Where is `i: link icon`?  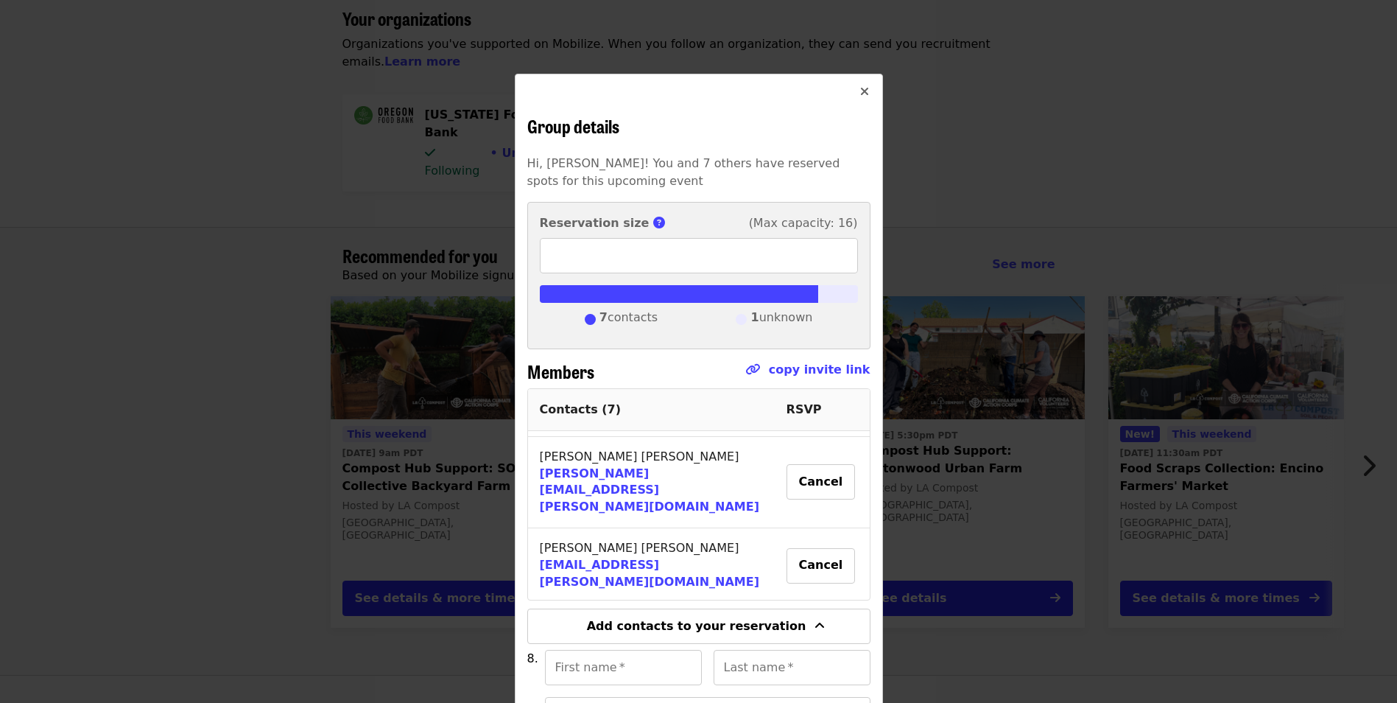
i: link icon is located at coordinates (753, 369).